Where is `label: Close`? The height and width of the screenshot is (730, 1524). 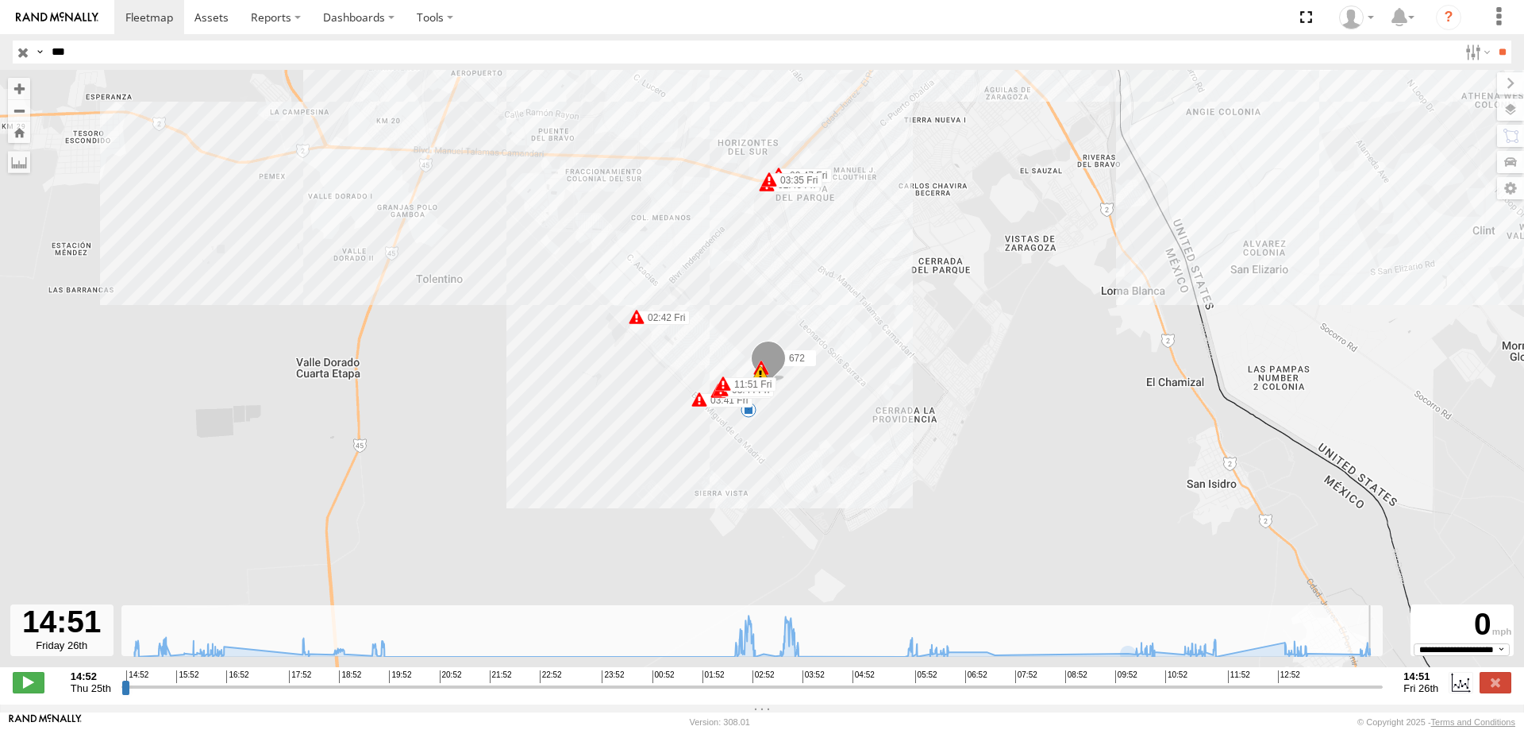
label: Close is located at coordinates (1496, 682).